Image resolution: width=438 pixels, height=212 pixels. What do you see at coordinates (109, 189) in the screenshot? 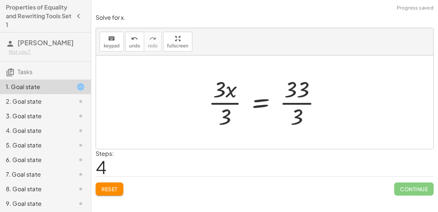
I see `span: Reset` at bounding box center [109, 189].